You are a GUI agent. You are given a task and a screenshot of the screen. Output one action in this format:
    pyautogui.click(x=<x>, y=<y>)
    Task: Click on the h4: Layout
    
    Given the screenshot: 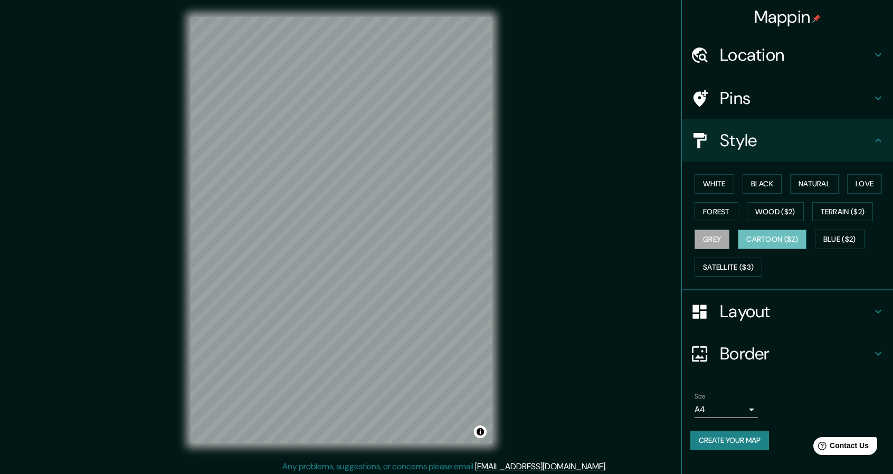 What is the action you would take?
    pyautogui.click(x=796, y=311)
    